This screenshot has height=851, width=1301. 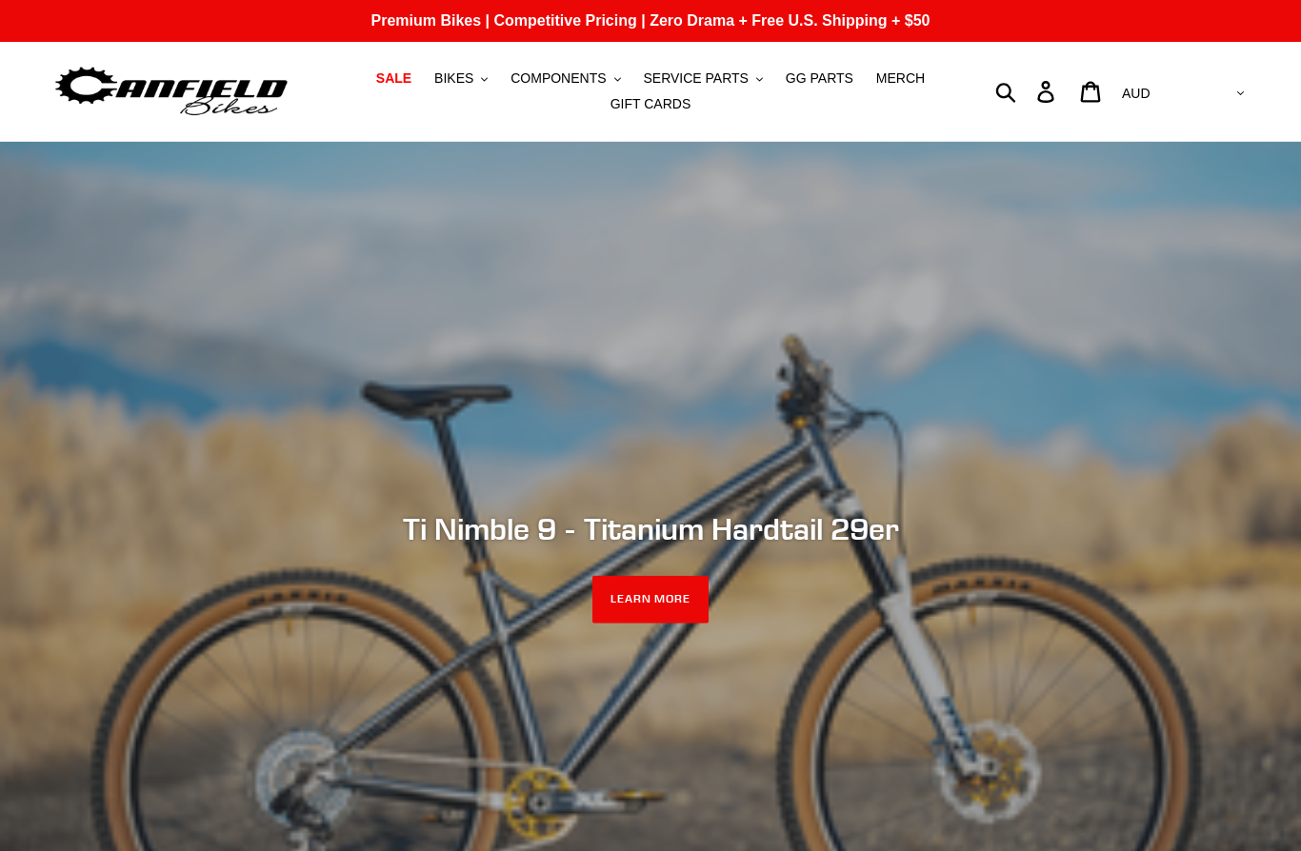 I want to click on h2: Ti Nimble 9 - Titanium Hardtail 29er, so click(x=650, y=529).